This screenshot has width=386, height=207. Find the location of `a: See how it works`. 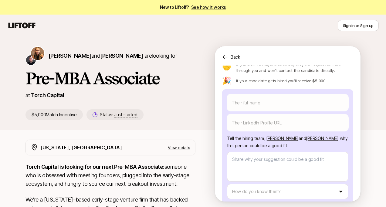

a: See how it works is located at coordinates (209, 7).